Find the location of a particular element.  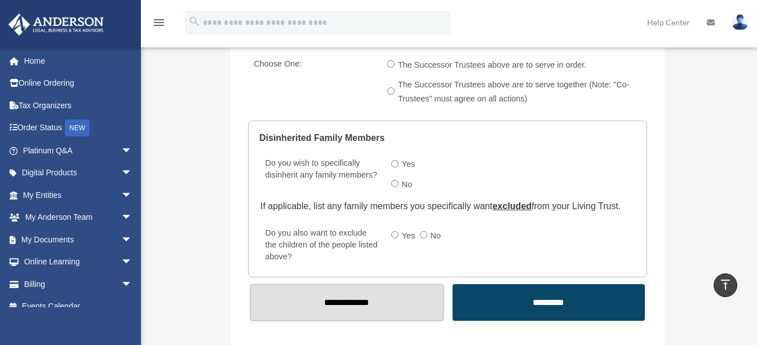

label: The Successor Trustees above are to serve together (Note: "Co-Trustees" must agree on all actions) is located at coordinates (524, 92).